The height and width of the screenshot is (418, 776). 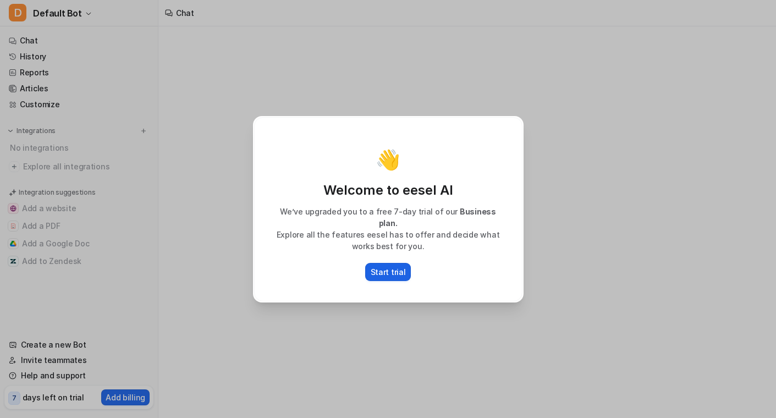 I want to click on p: Explore all the features eesel has to offer and decide what works best for you., so click(x=388, y=240).